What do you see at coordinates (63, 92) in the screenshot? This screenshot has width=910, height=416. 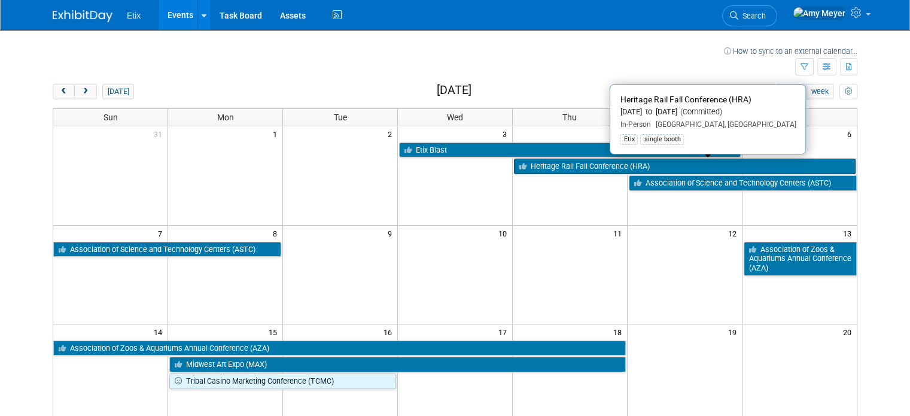 I see `button: prev` at bounding box center [63, 92].